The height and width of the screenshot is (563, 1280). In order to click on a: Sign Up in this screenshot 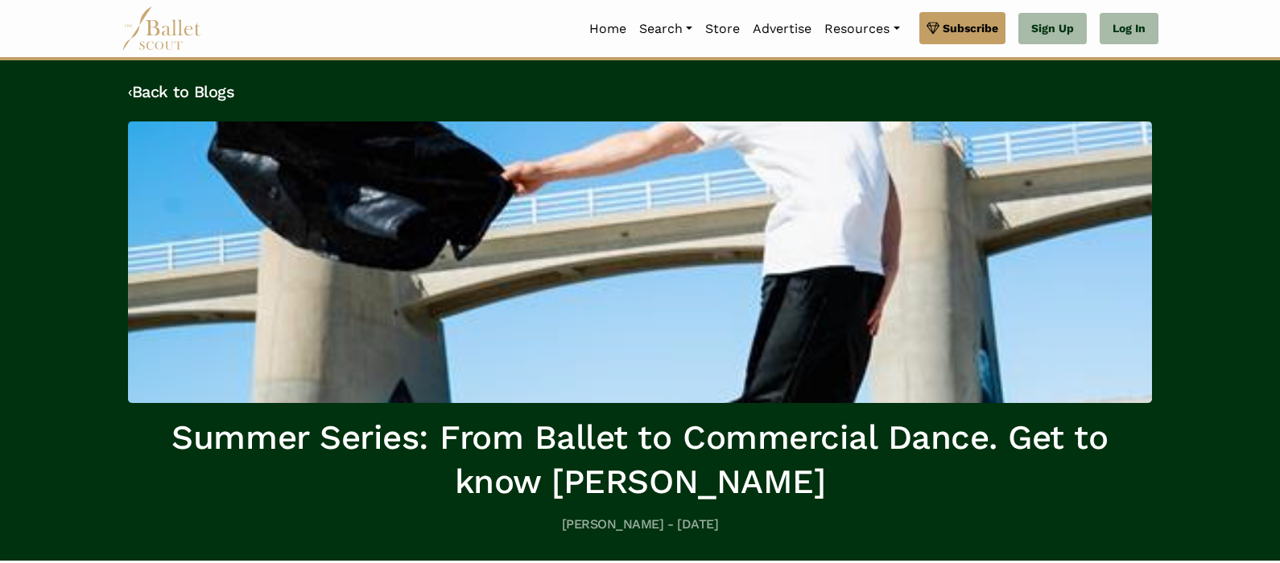, I will do `click(1052, 29)`.